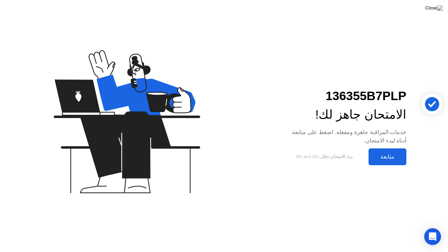 This screenshot has width=448, height=252. Describe the element at coordinates (434, 8) in the screenshot. I see `img: Close` at that location.